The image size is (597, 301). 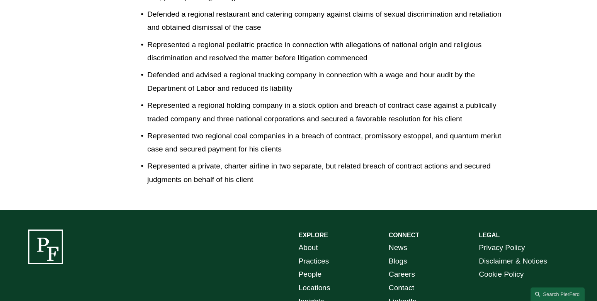 I want to click on p: Defended a regional restaurant and catering company against claims of sexual discrimination and r..., so click(x=324, y=21).